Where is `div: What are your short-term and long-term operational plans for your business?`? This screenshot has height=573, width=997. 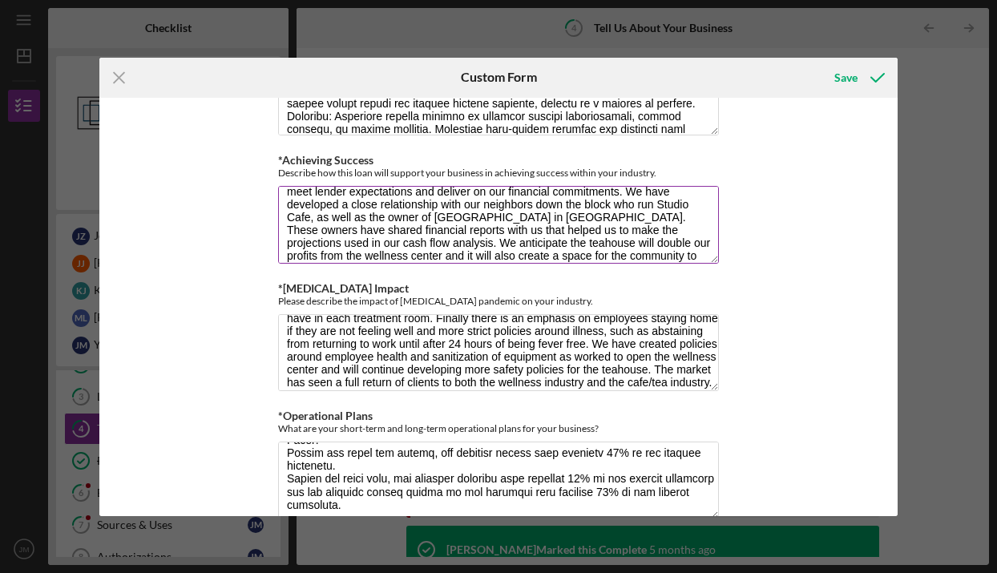 div: What are your short-term and long-term operational plans for your business? is located at coordinates (498, 428).